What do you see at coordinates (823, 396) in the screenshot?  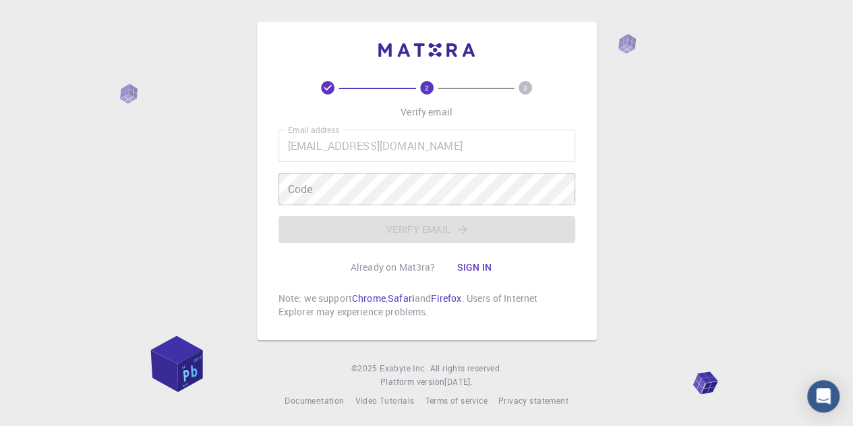 I see `div: Open Intercom Messenger` at bounding box center [823, 396].